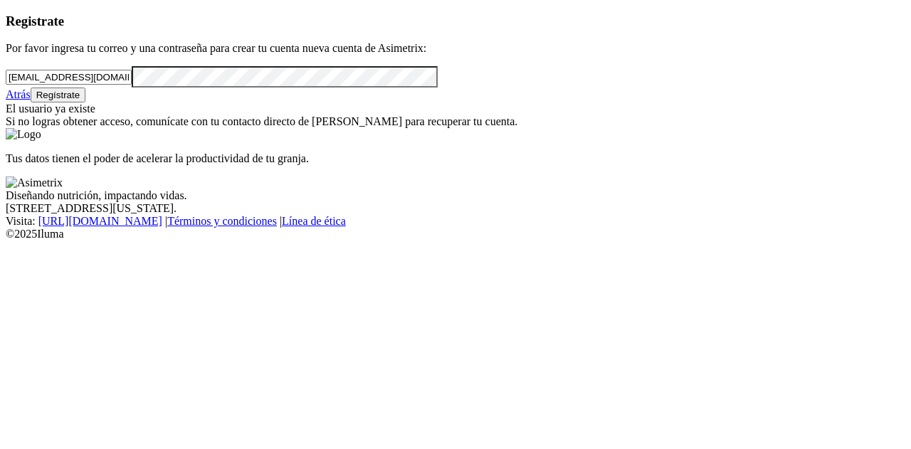 Image resolution: width=911 pixels, height=449 pixels. What do you see at coordinates (58, 95) in the screenshot?
I see `button: Regístrate` at bounding box center [58, 95].